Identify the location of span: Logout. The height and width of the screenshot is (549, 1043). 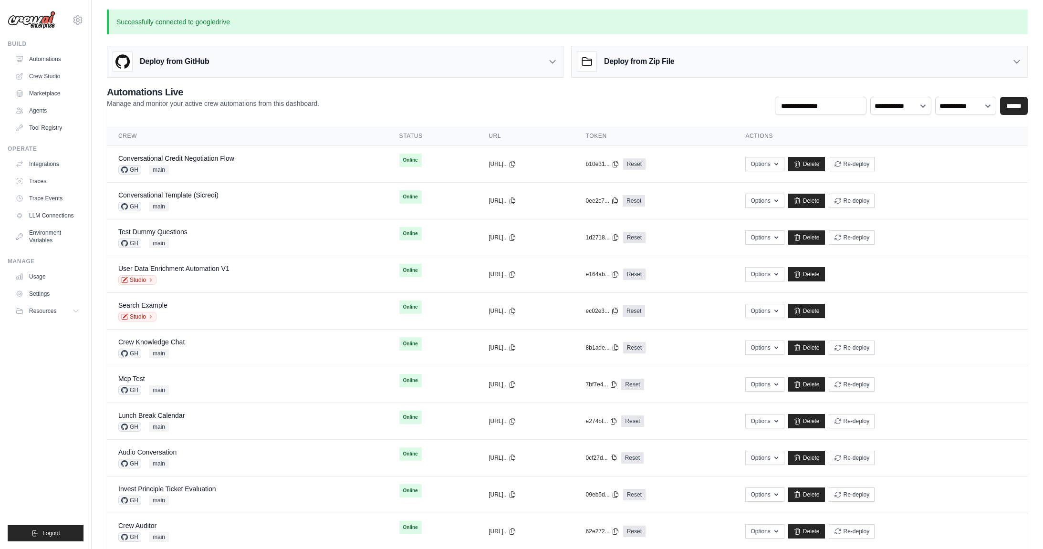
(51, 533).